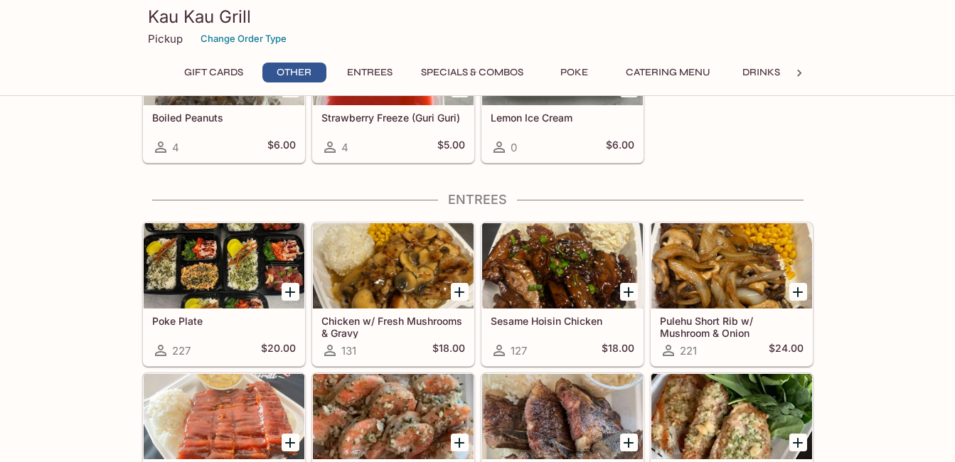  Describe the element at coordinates (290, 442) in the screenshot. I see `button: Add BBQ Ribs` at that location.